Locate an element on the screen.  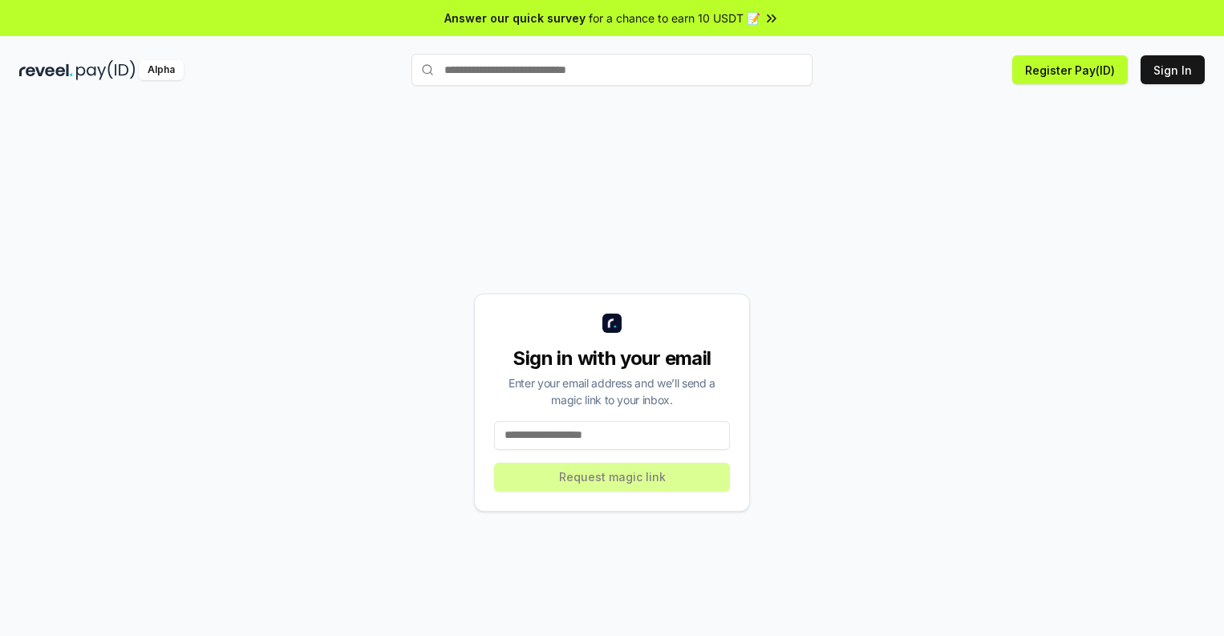
button: Sign In is located at coordinates (1173, 70).